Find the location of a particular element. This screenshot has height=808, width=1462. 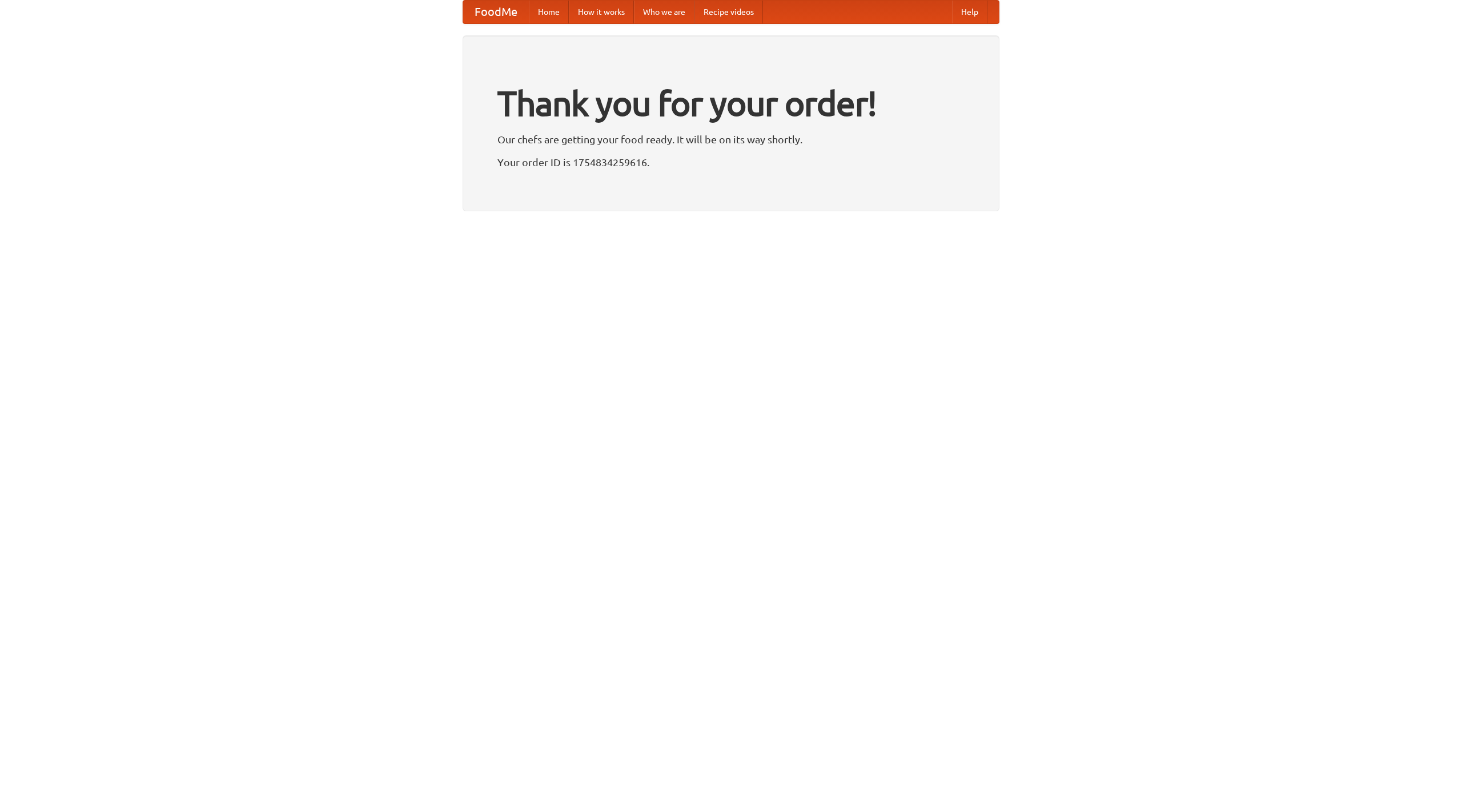

a: Home is located at coordinates (549, 12).